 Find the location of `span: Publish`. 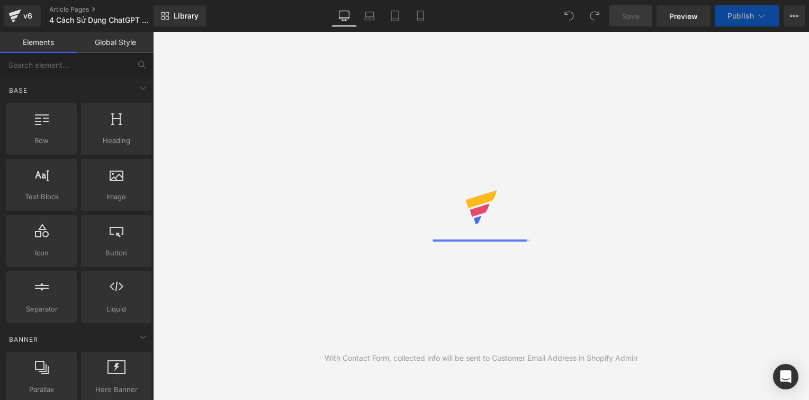

span: Publish is located at coordinates (741, 16).